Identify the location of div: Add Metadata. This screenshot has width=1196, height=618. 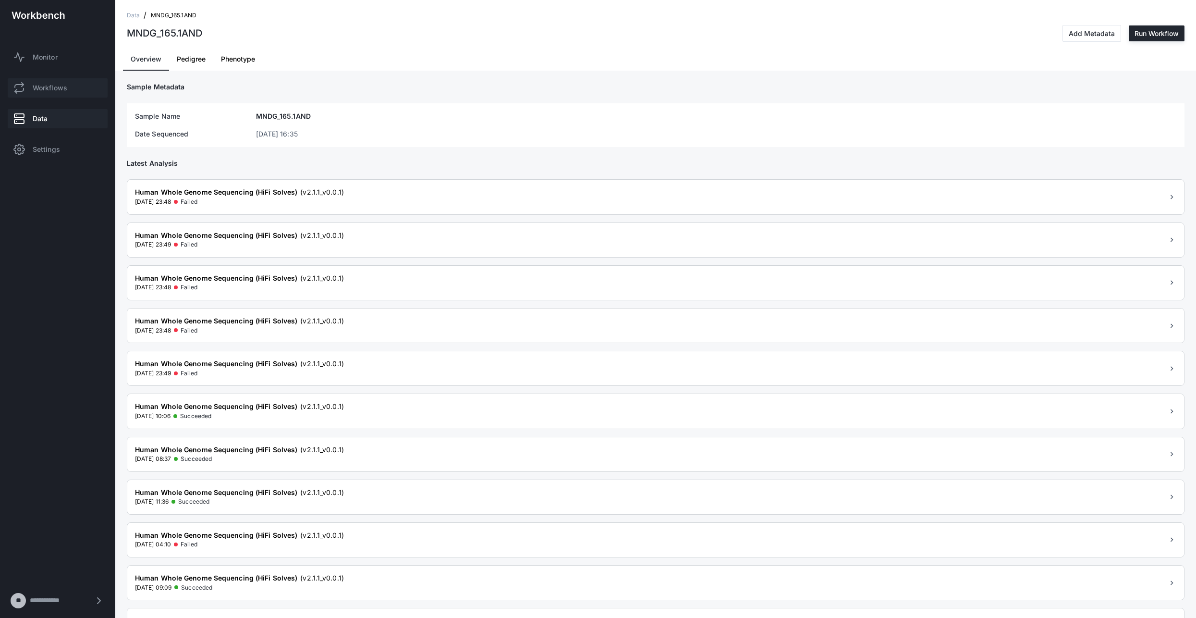
(1092, 33).